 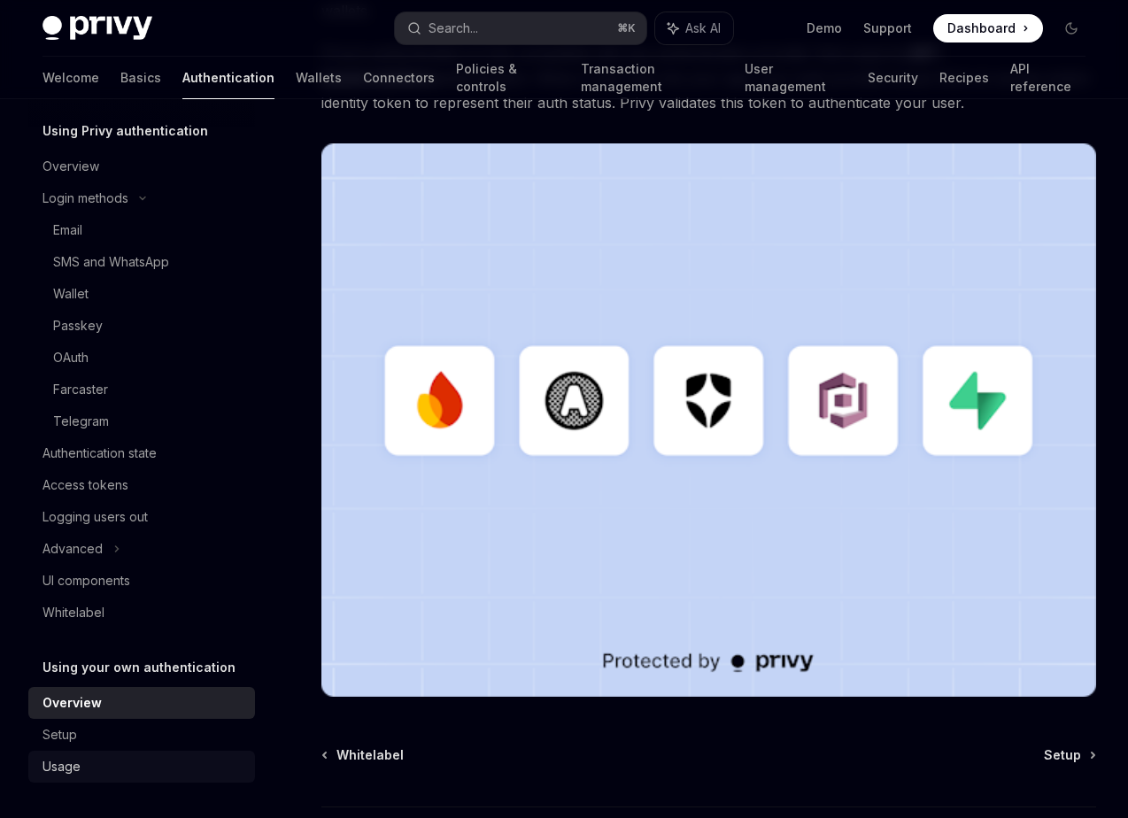 I want to click on a: Recipes, so click(x=964, y=78).